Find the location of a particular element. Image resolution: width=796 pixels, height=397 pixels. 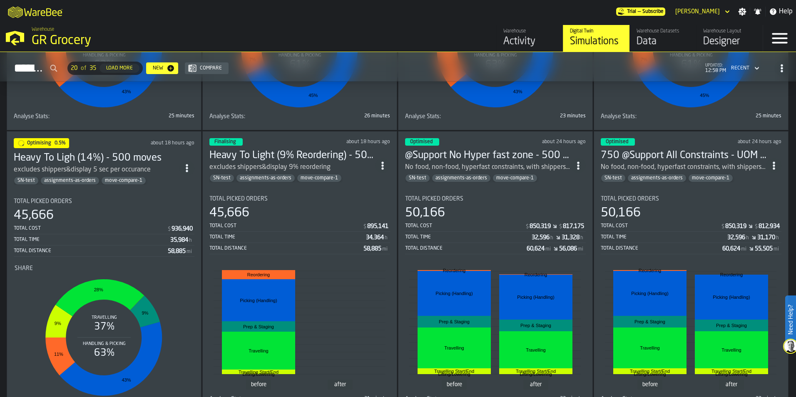

div: stat-Total Picked Orders is located at coordinates (691, 225).